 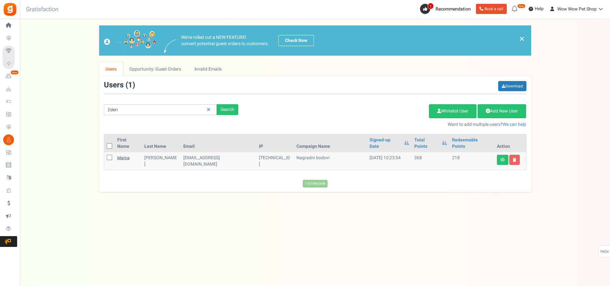 I want to click on a: Invalid Emails, so click(x=208, y=69).